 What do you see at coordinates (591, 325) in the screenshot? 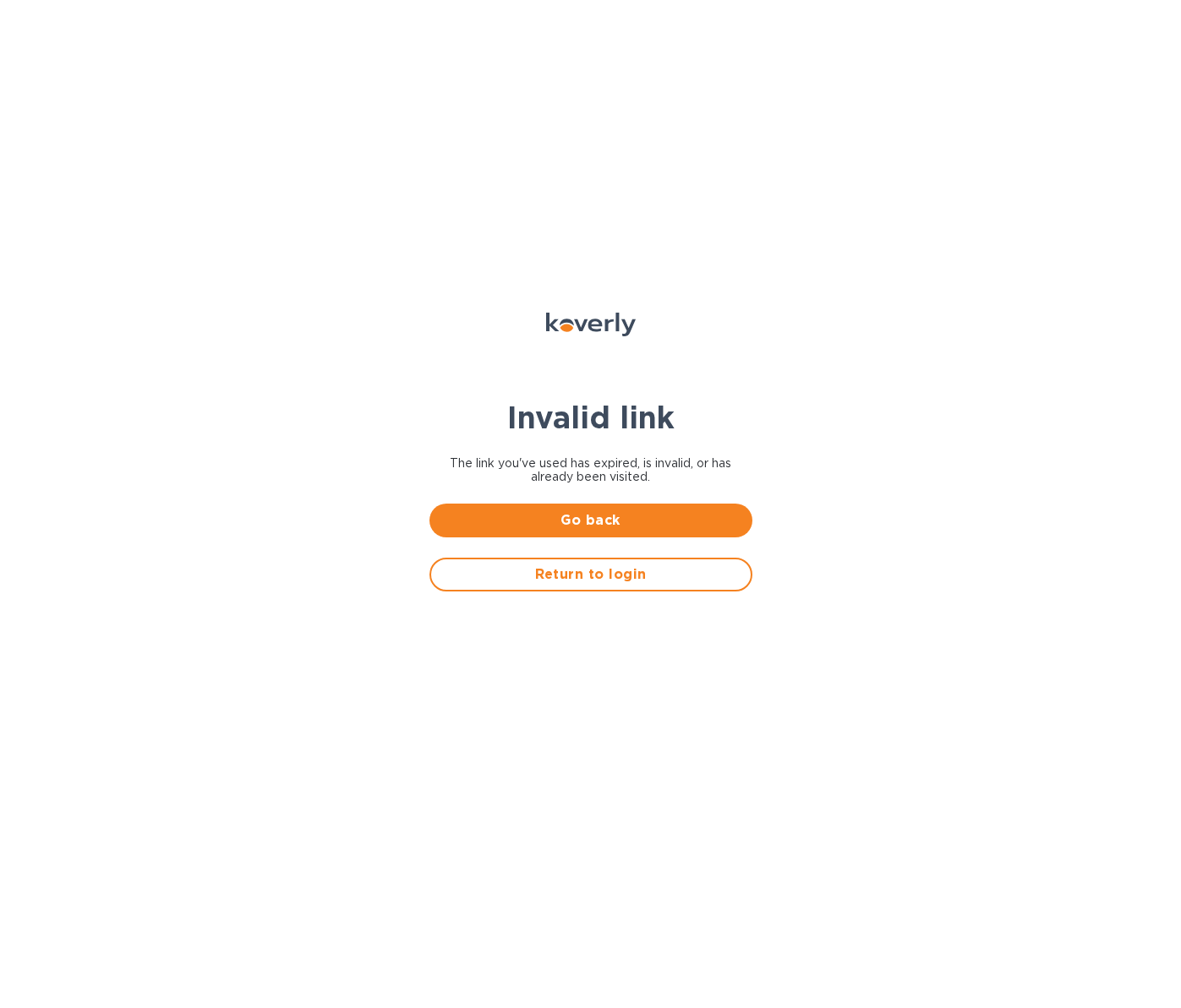
I see `img: Koverly` at bounding box center [591, 325].